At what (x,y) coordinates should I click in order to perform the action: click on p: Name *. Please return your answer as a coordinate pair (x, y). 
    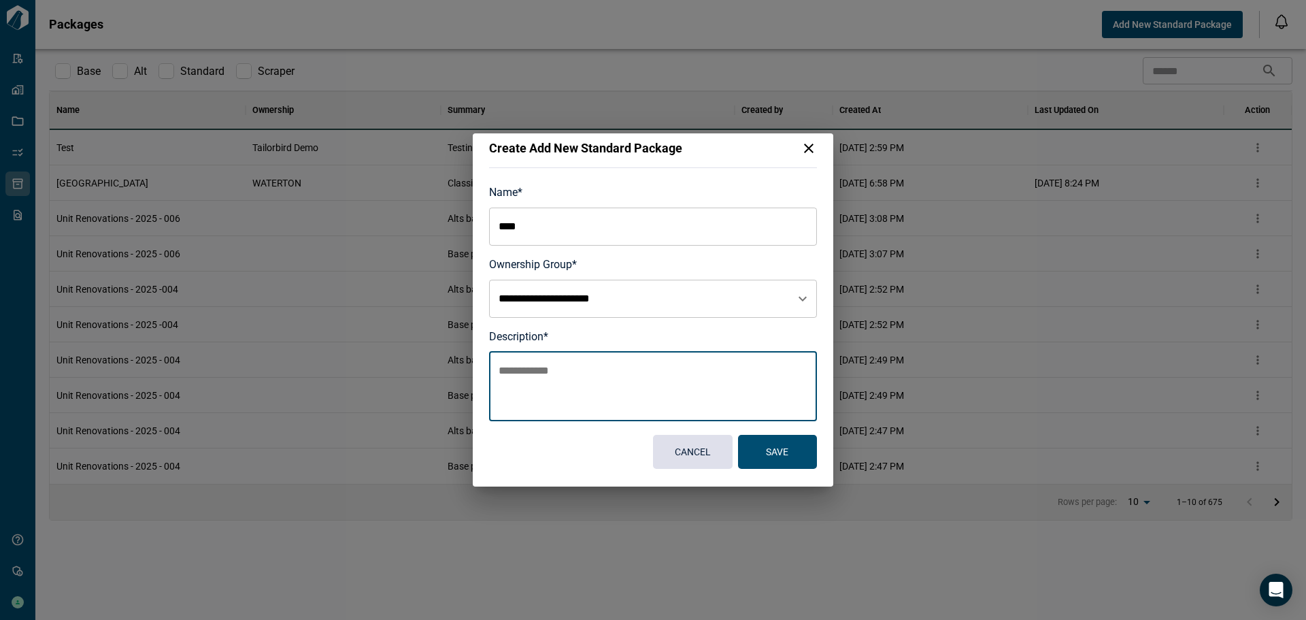
    Looking at the image, I should click on (653, 192).